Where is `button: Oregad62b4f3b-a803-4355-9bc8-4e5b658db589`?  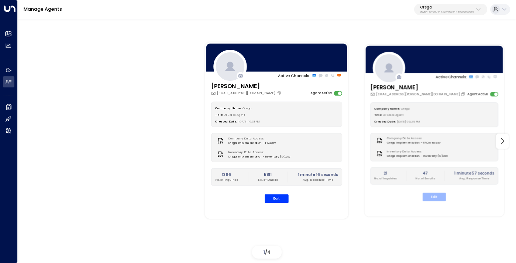 button: Oregad62b4f3b-a803-4355-9bc8-4e5b658db589 is located at coordinates (451, 10).